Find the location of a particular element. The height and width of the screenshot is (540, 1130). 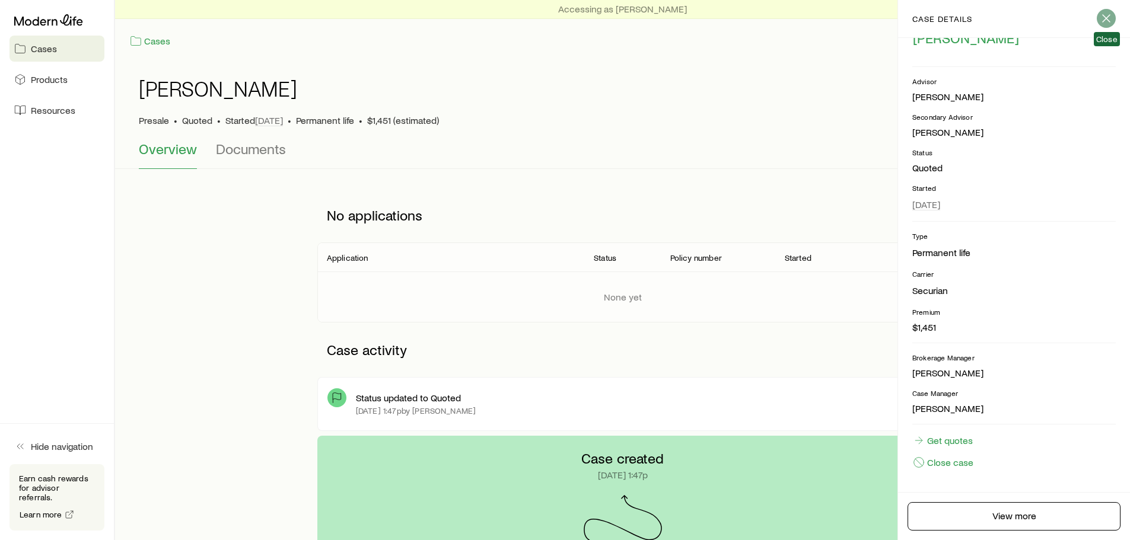

span: Quoted is located at coordinates (197, 120).